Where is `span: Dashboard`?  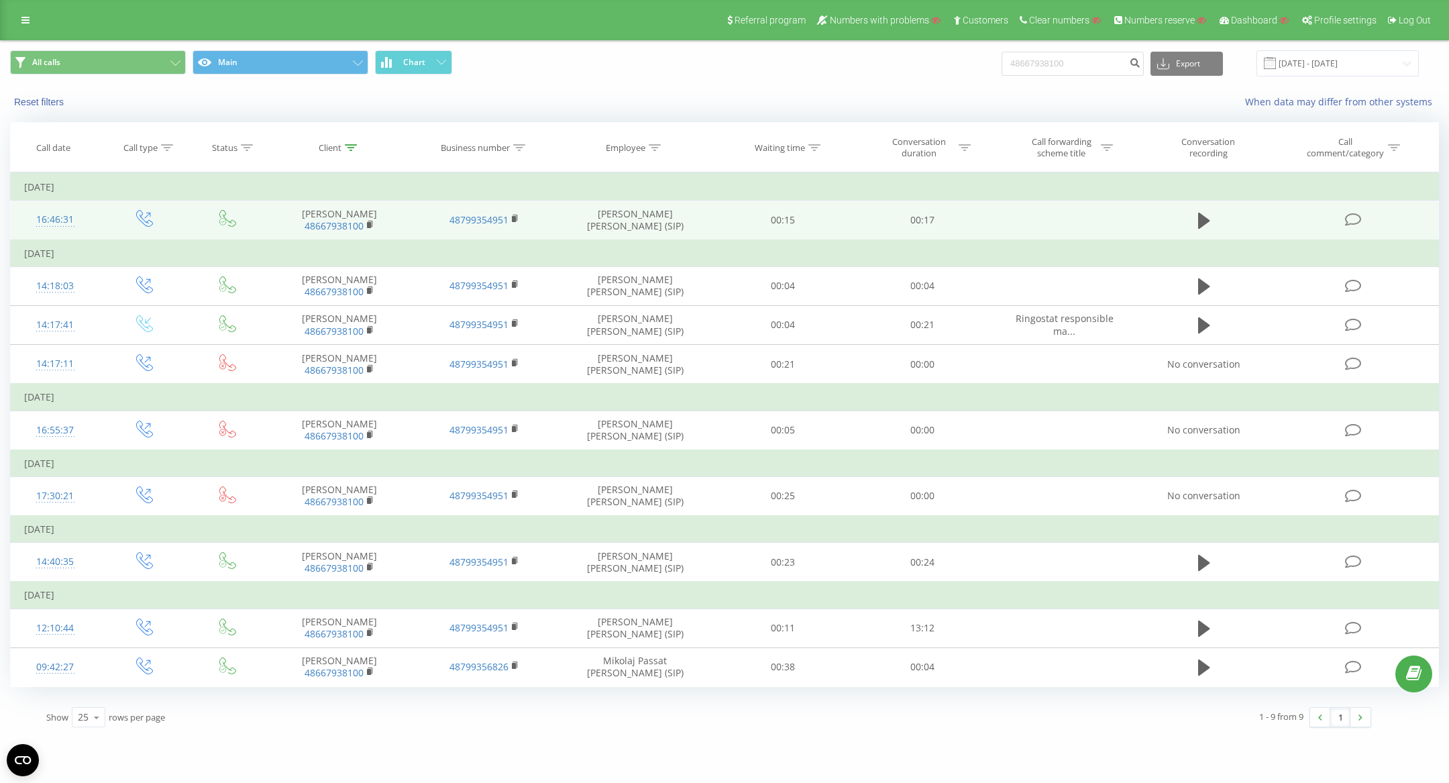 span: Dashboard is located at coordinates (1254, 20).